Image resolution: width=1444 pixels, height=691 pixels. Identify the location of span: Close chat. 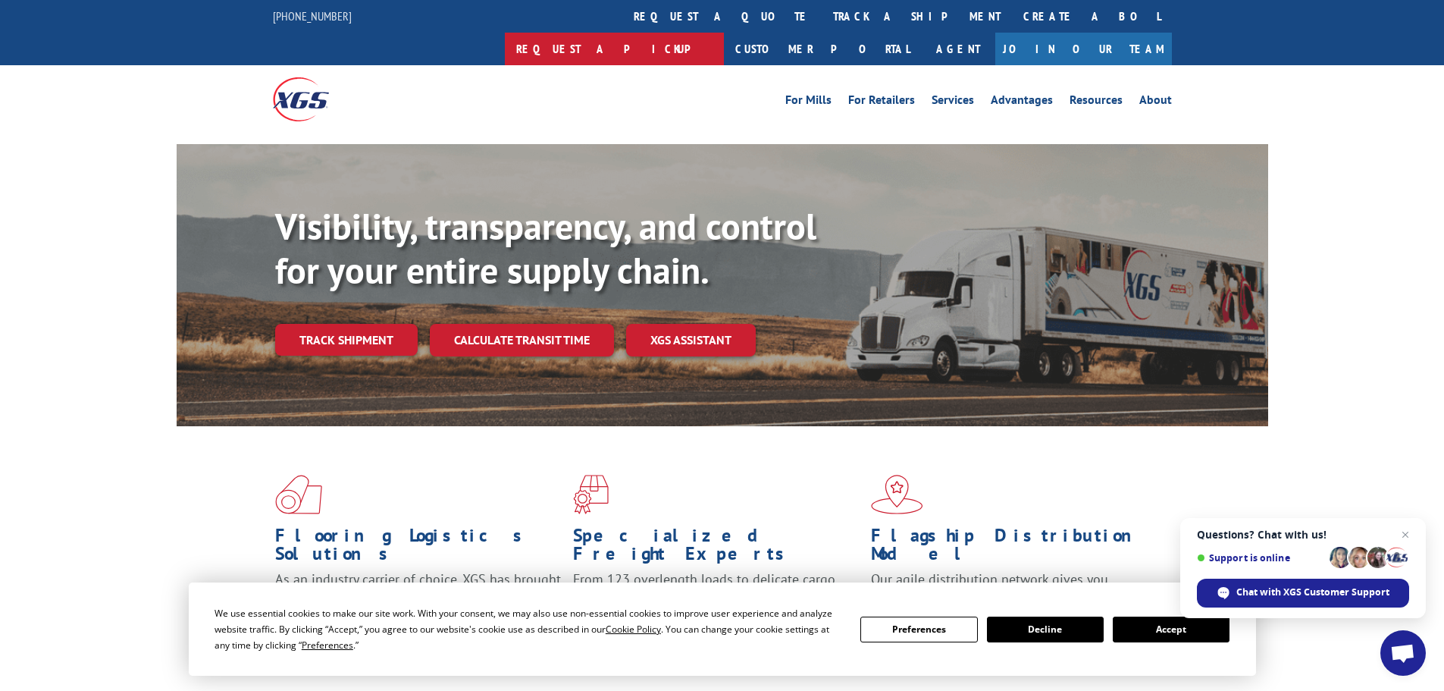
(1405, 534).